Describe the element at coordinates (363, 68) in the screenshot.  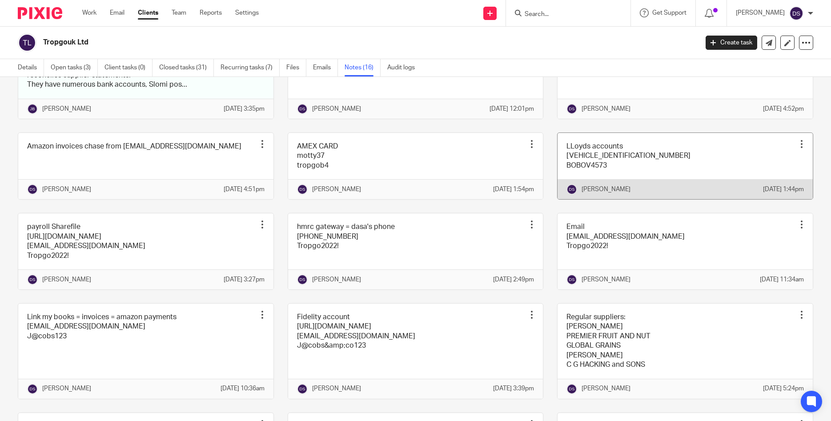
I see `a: Notes (16)` at that location.